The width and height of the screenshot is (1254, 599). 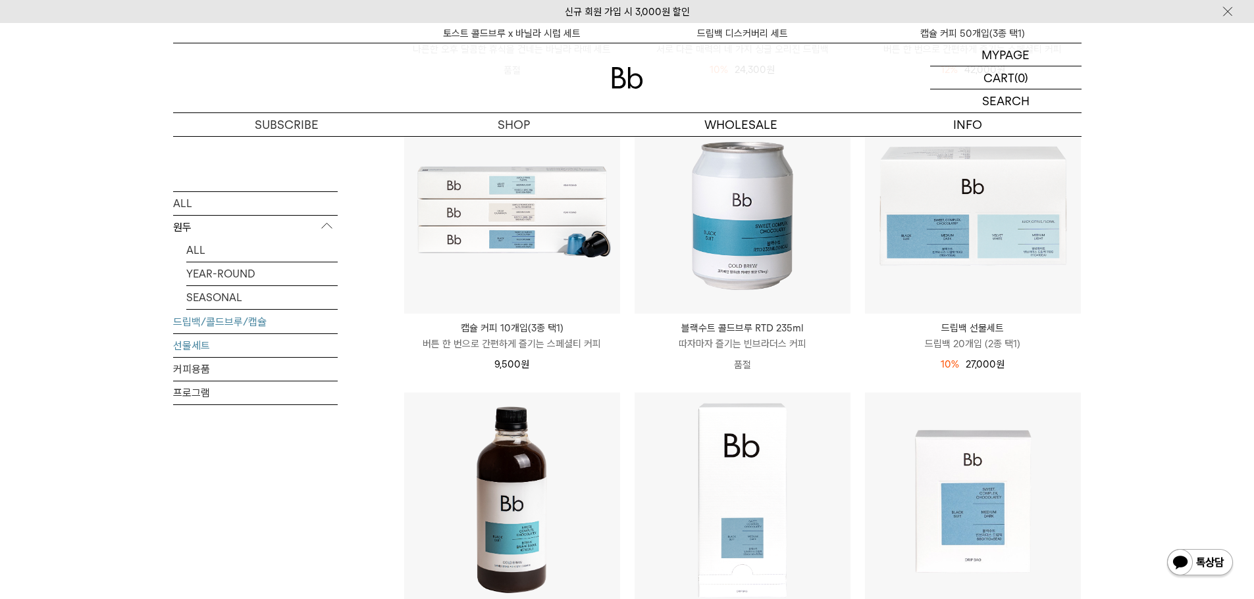 What do you see at coordinates (998, 78) in the screenshot?
I see `p: CART` at bounding box center [998, 78].